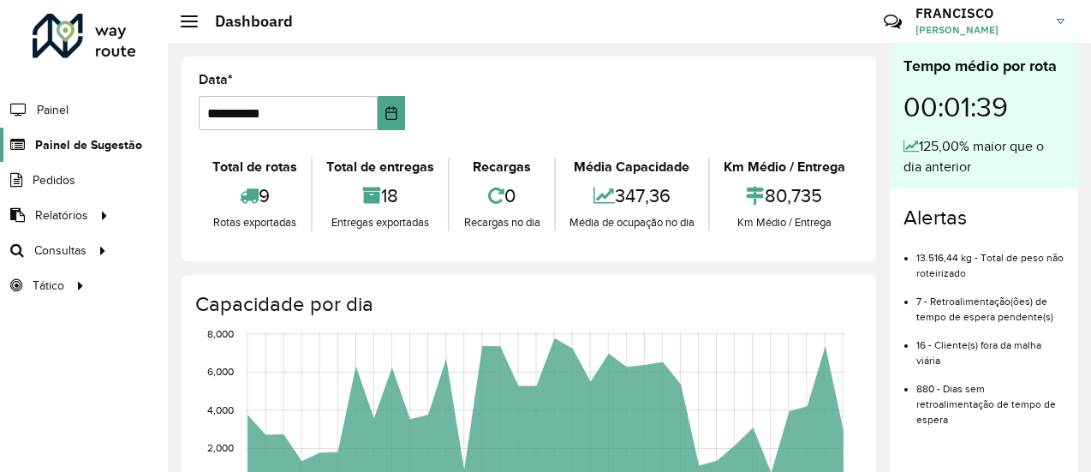 The image size is (1091, 472). I want to click on h2: Dashboard, so click(245, 21).